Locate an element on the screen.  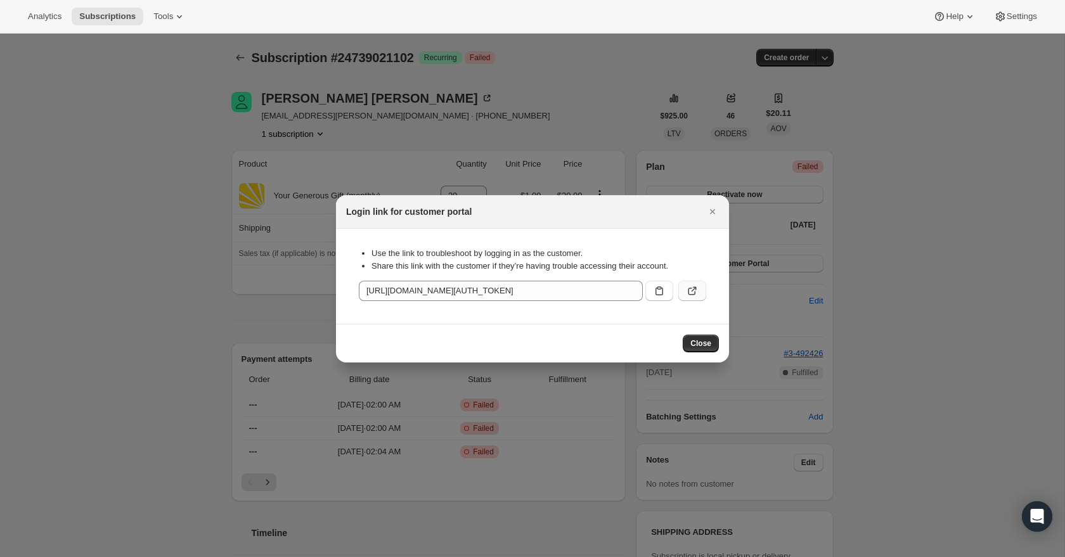
button: Subscriptions is located at coordinates (107, 16).